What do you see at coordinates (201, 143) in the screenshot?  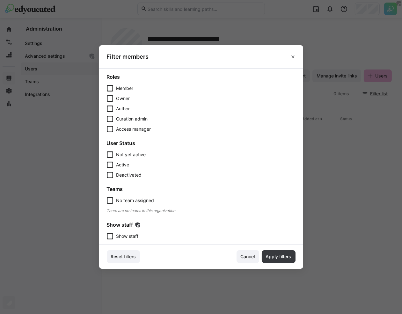 I see `h4: User Status` at bounding box center [201, 143].